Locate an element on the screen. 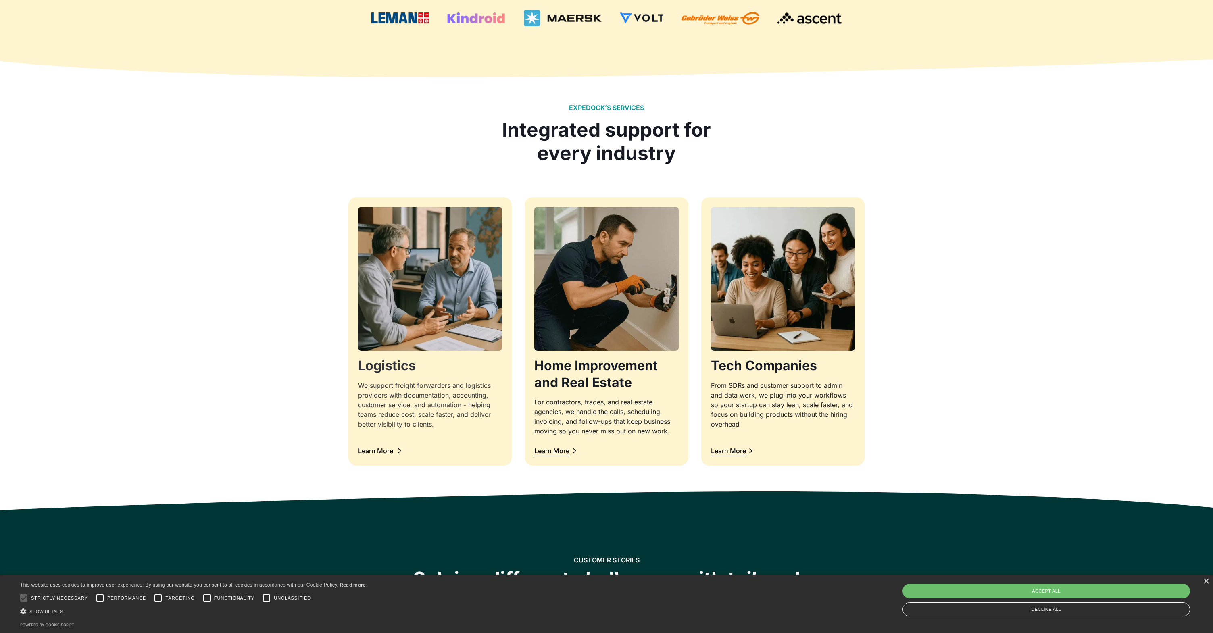  span: Strictly necessary is located at coordinates (59, 598).